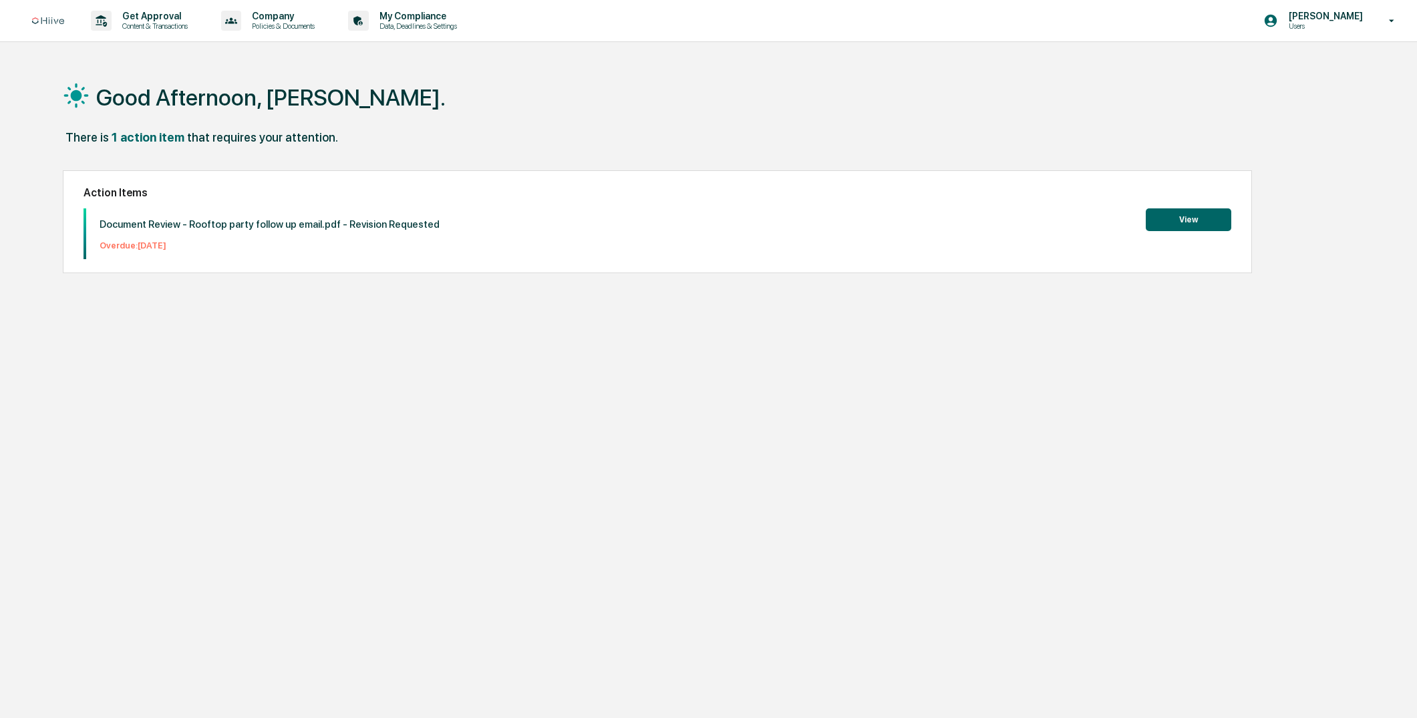 The width and height of the screenshot is (1417, 718). Describe the element at coordinates (1323, 26) in the screenshot. I see `p: Users` at that location.